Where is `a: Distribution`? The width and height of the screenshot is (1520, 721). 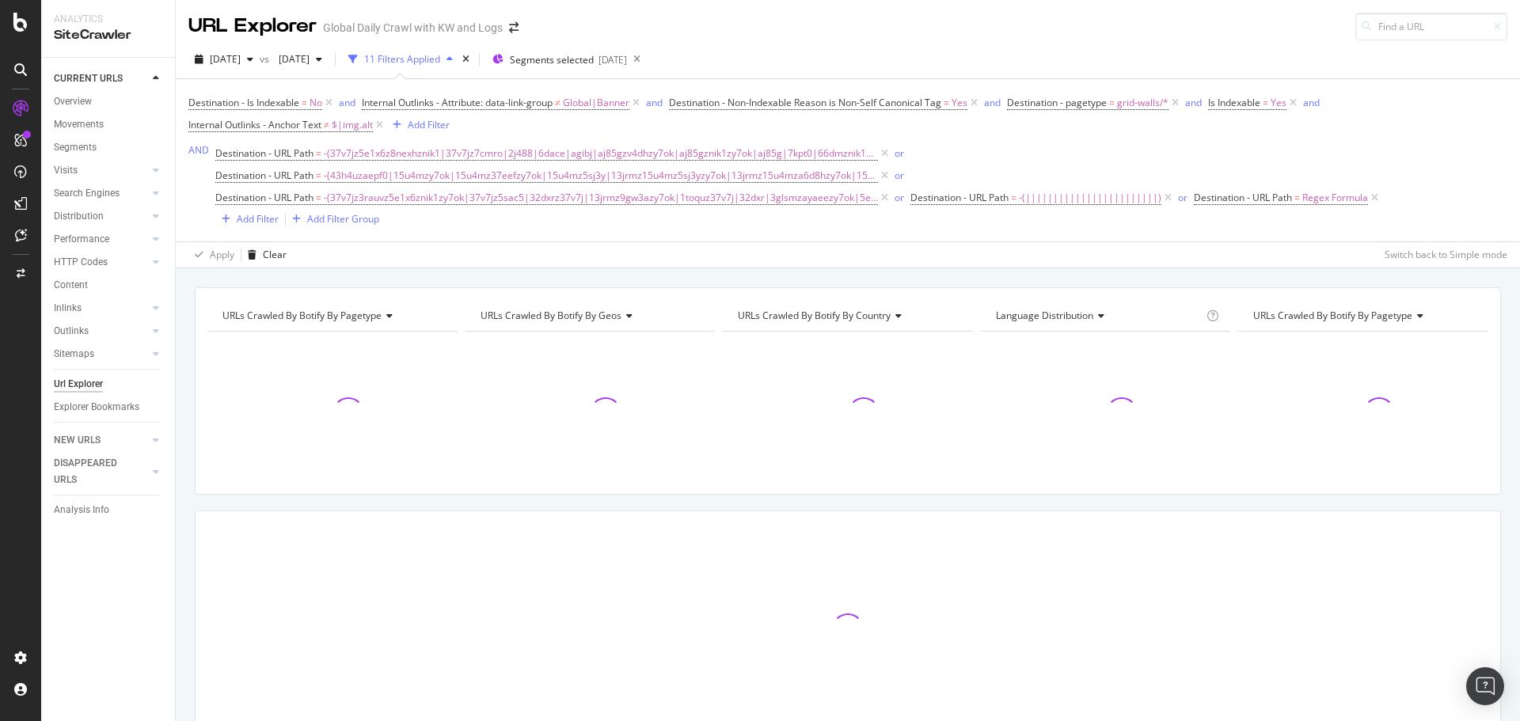 a: Distribution is located at coordinates (101, 216).